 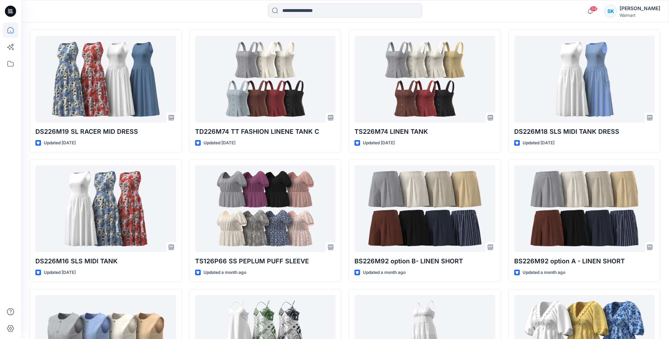 I want to click on span: 68, so click(x=594, y=9).